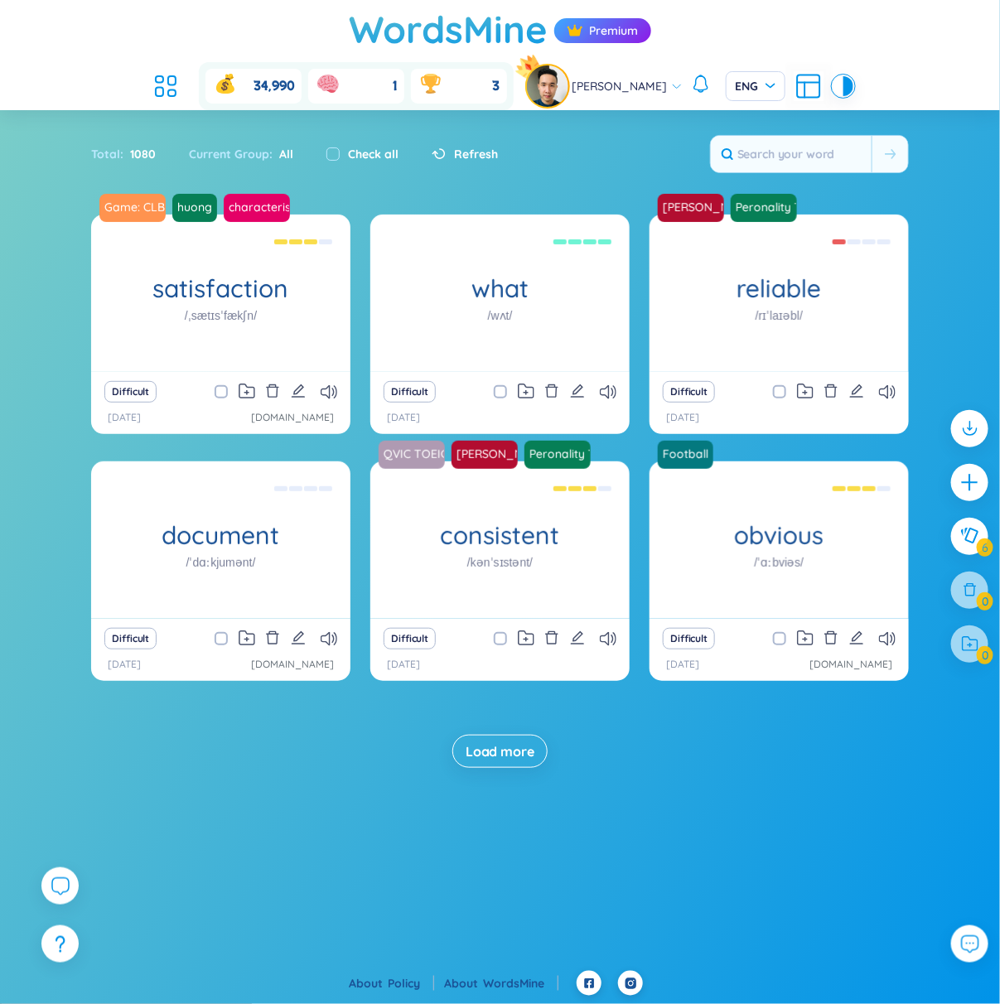 The width and height of the screenshot is (1000, 1004). I want to click on img: crown icon, so click(575, 31).